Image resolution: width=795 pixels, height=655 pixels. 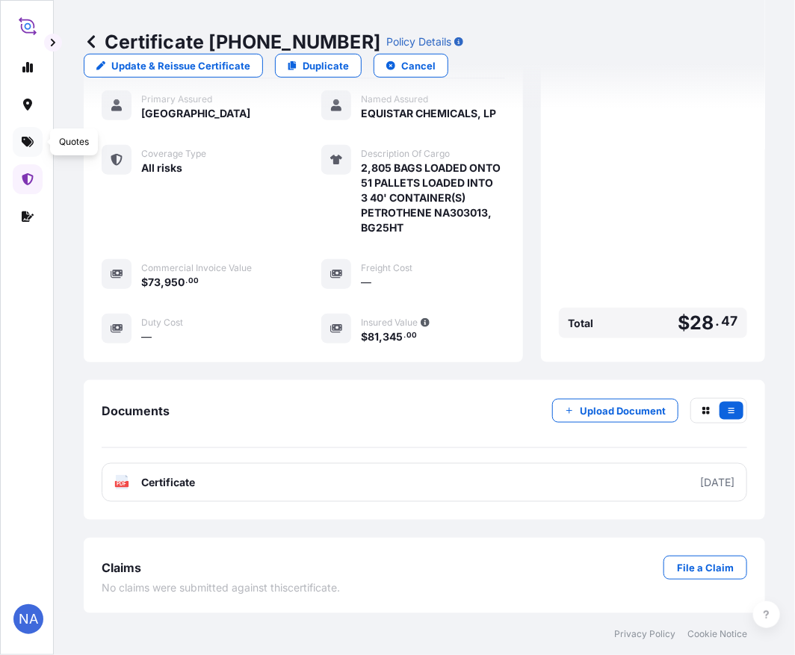 What do you see at coordinates (730, 321) in the screenshot?
I see `span: 47` at bounding box center [730, 321].